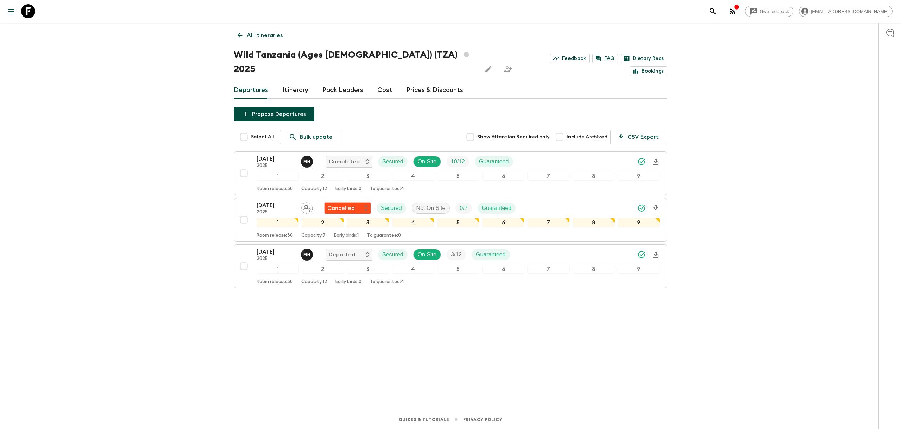 This screenshot has height=429, width=901. Describe the element at coordinates (570, 58) in the screenshot. I see `a: Feedback` at that location.